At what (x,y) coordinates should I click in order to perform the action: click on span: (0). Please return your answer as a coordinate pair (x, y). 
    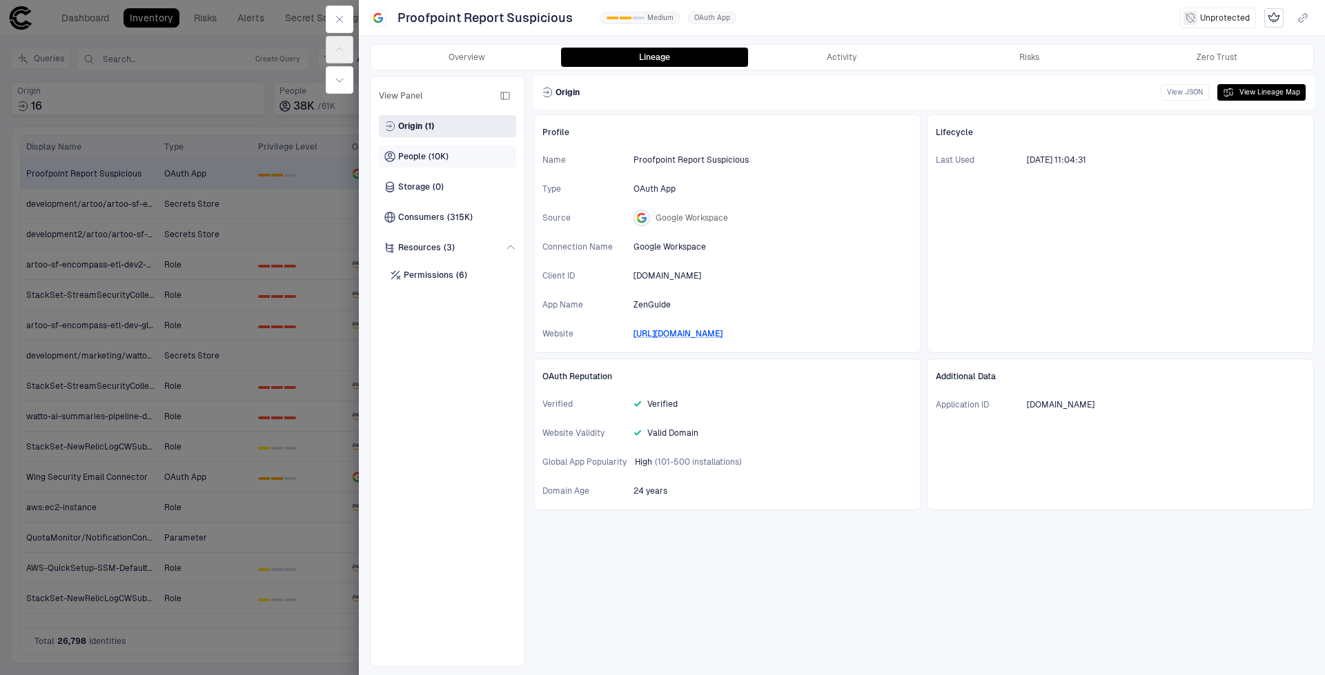
    Looking at the image, I should click on (438, 187).